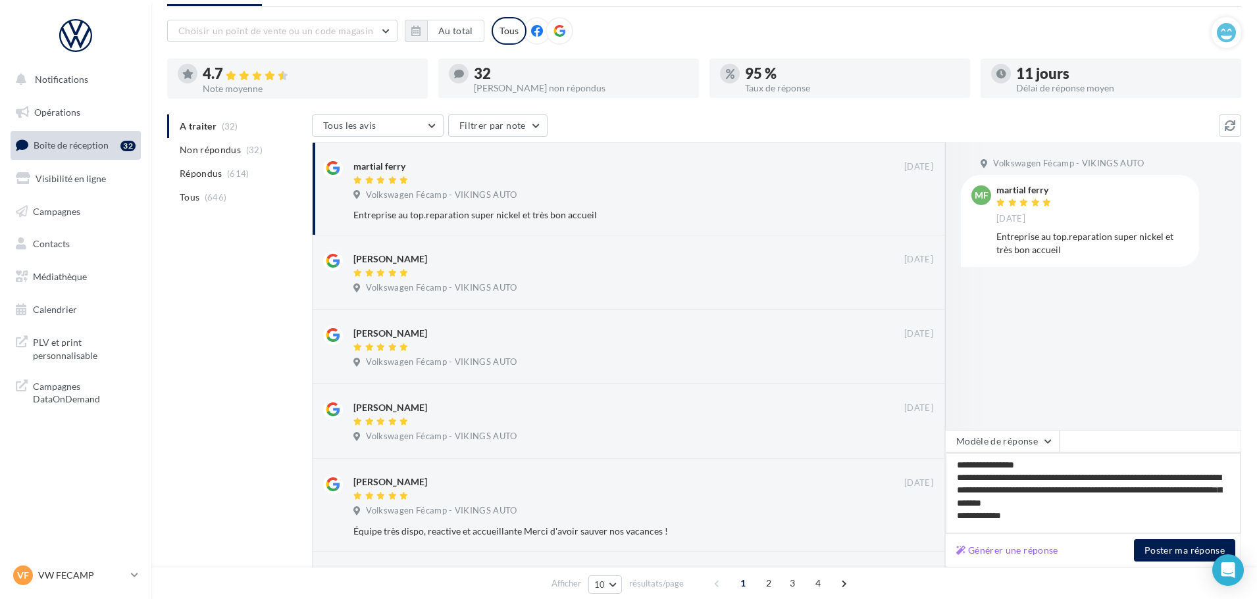  Describe the element at coordinates (656, 584) in the screenshot. I see `span: résultats/page` at that location.